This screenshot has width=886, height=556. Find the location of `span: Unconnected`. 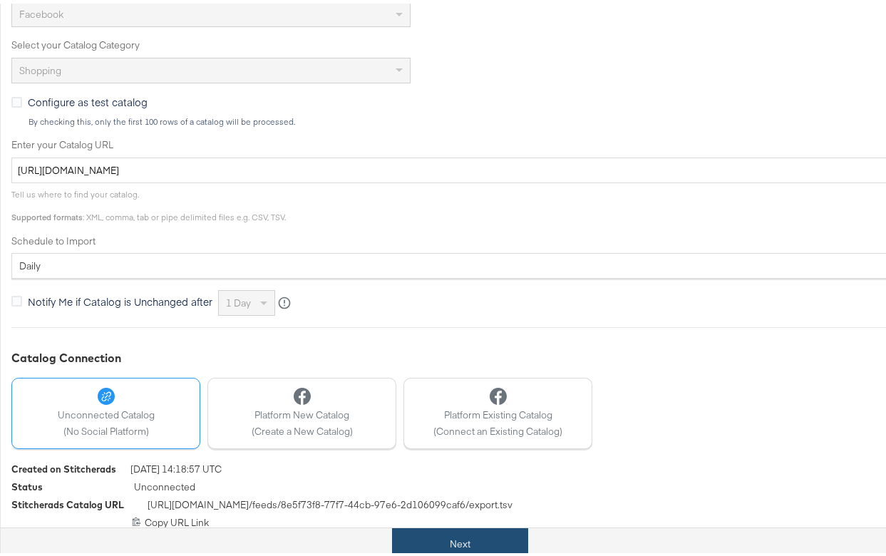

span: Unconnected is located at coordinates (165, 485).